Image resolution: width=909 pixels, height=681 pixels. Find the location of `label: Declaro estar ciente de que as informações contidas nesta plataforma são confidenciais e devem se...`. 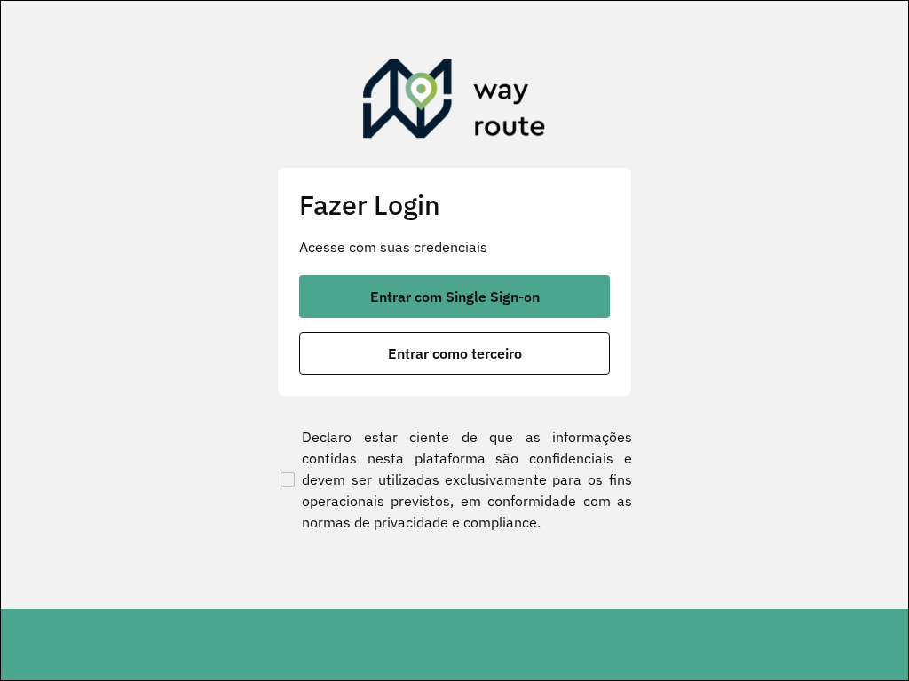

label: Declaro estar ciente de que as informações contidas nesta plataforma são confidenciais e devem se... is located at coordinates (454, 479).